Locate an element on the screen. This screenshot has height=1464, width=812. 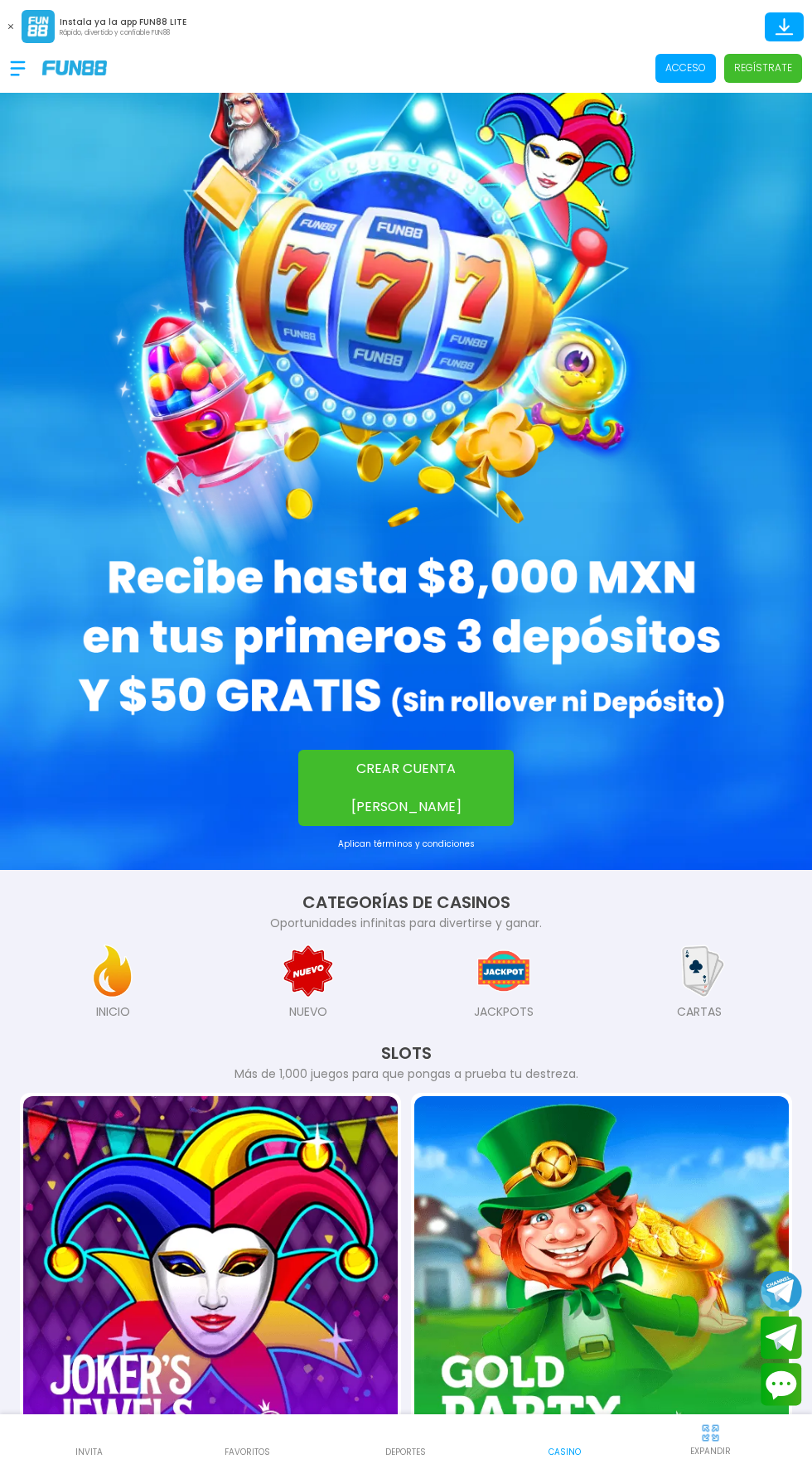
p: Oportunidades infinitas para divertirse y ganar. is located at coordinates (406, 923).